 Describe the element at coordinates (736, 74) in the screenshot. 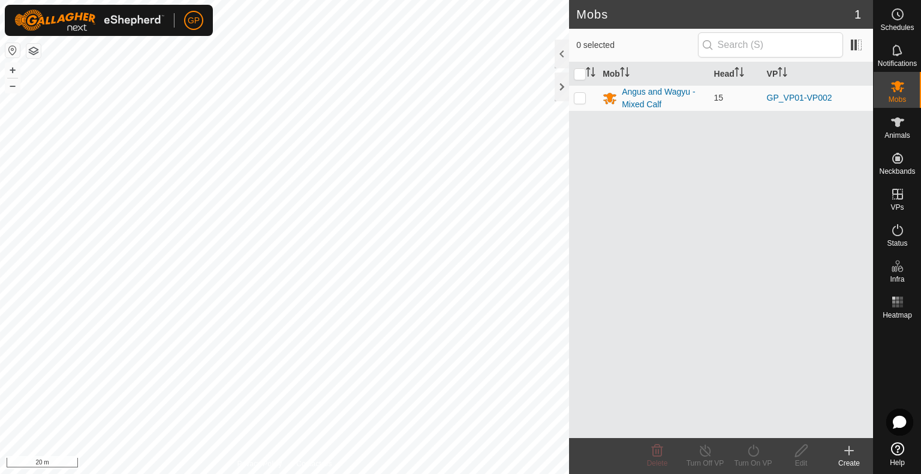

I see `th: Head` at that location.